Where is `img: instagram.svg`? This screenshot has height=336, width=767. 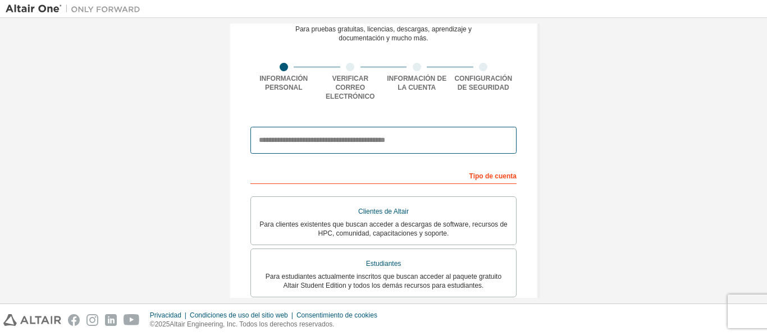 img: instagram.svg is located at coordinates (92, 320).